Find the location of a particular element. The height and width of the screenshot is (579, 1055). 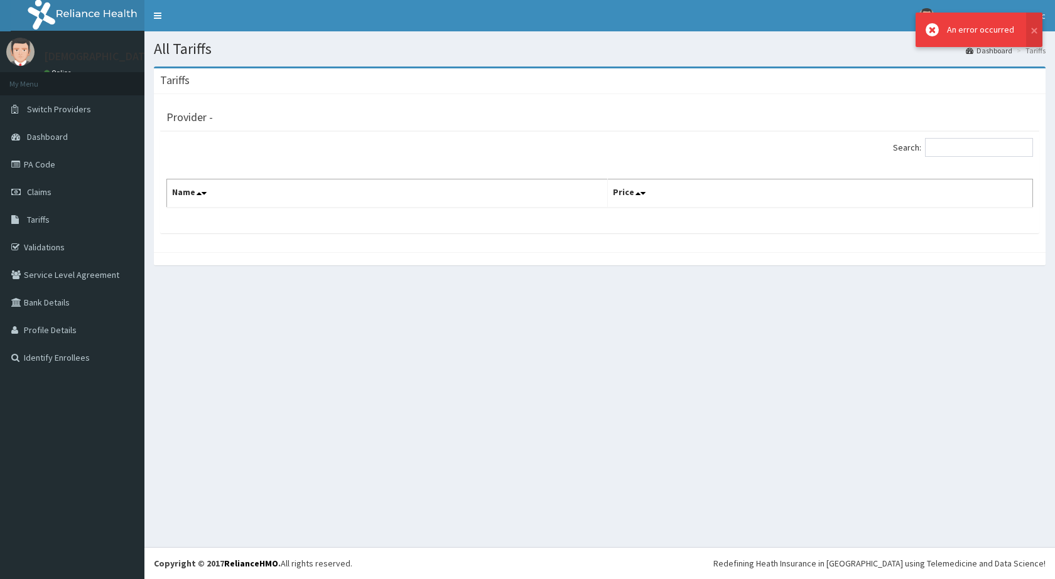

div: An error occurred is located at coordinates (980, 30).